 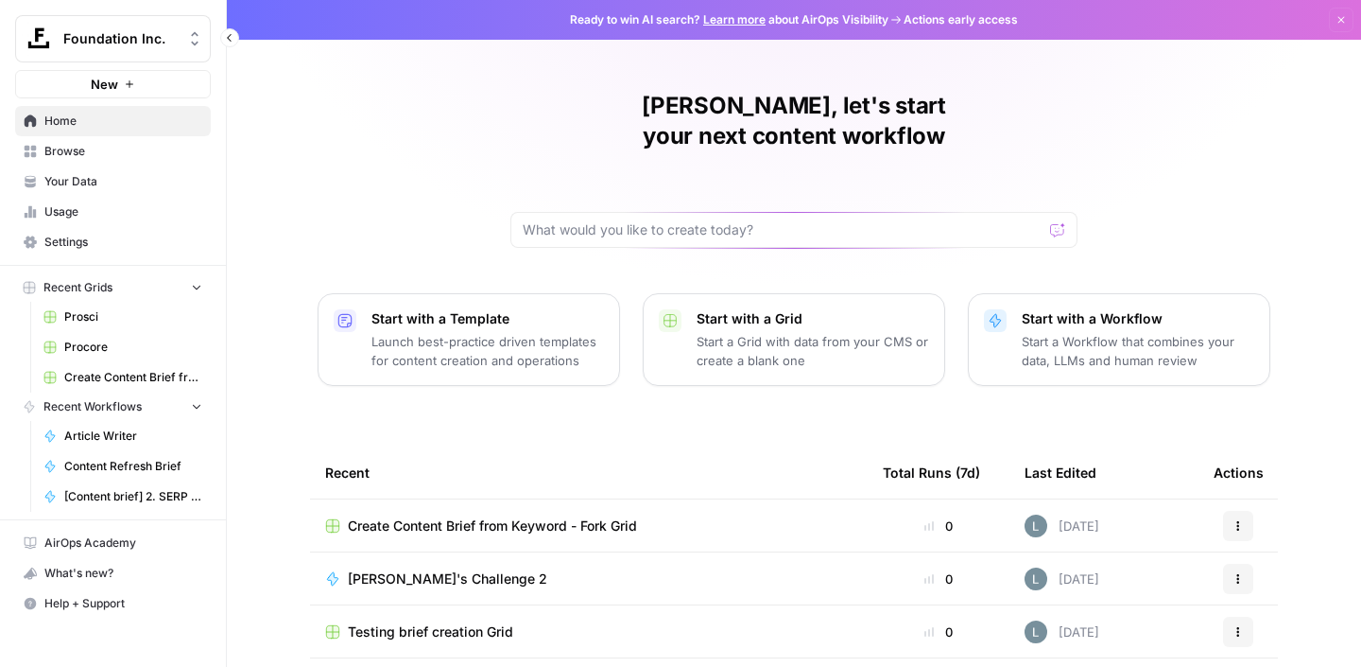 I want to click on span: Testing brief creation Grid, so click(x=430, y=632).